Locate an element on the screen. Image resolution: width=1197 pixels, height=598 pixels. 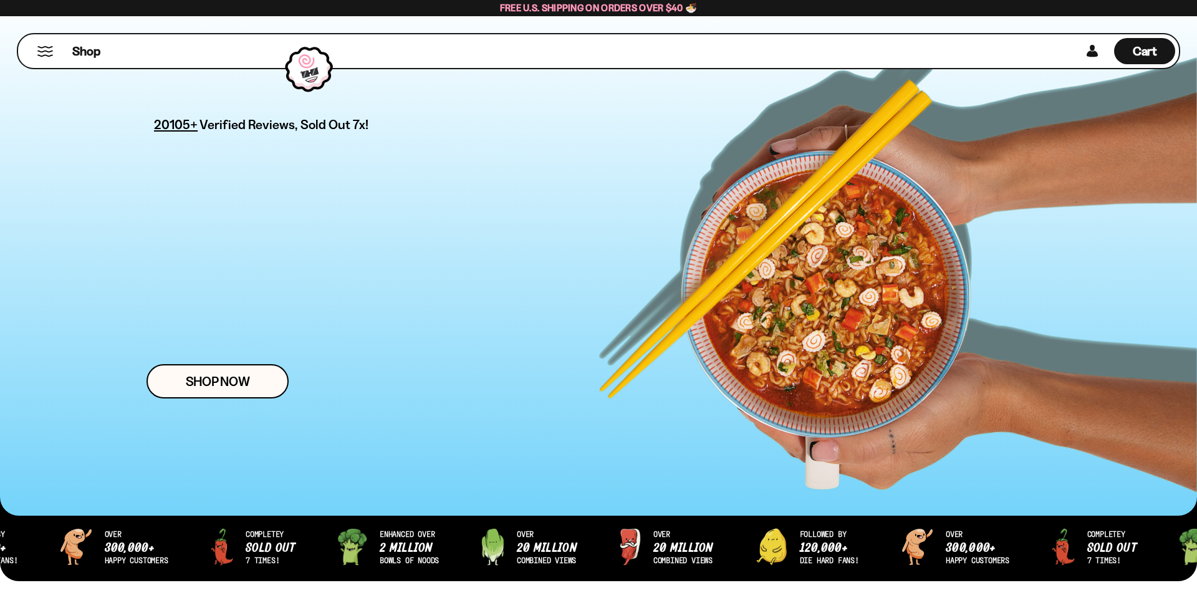
span: 20105+ is located at coordinates (176, 124).